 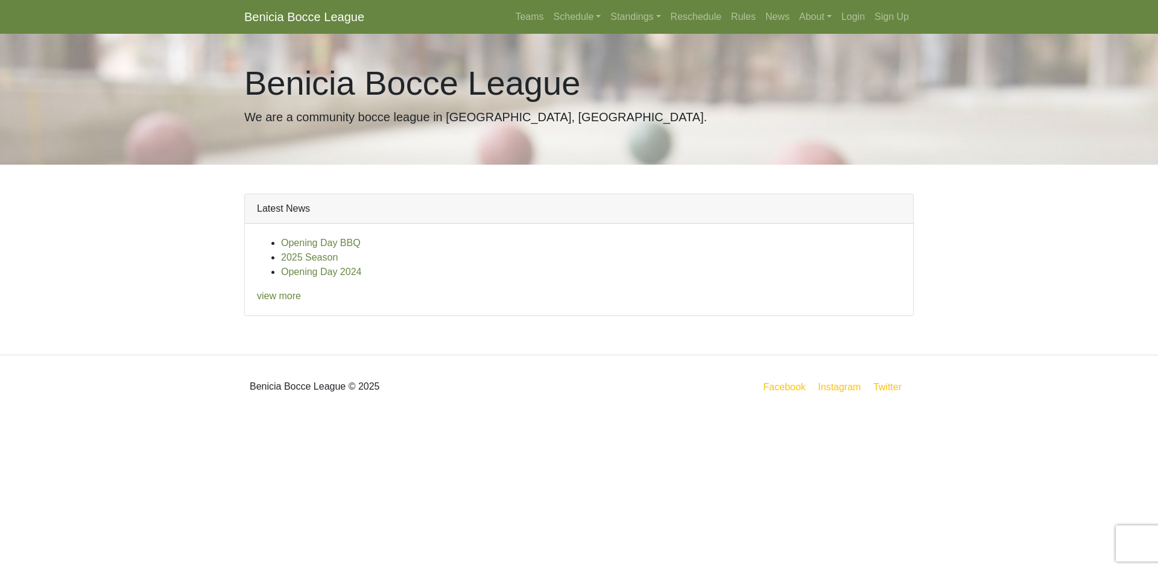 I want to click on div: Benicia Bocce League © 2025, so click(x=407, y=387).